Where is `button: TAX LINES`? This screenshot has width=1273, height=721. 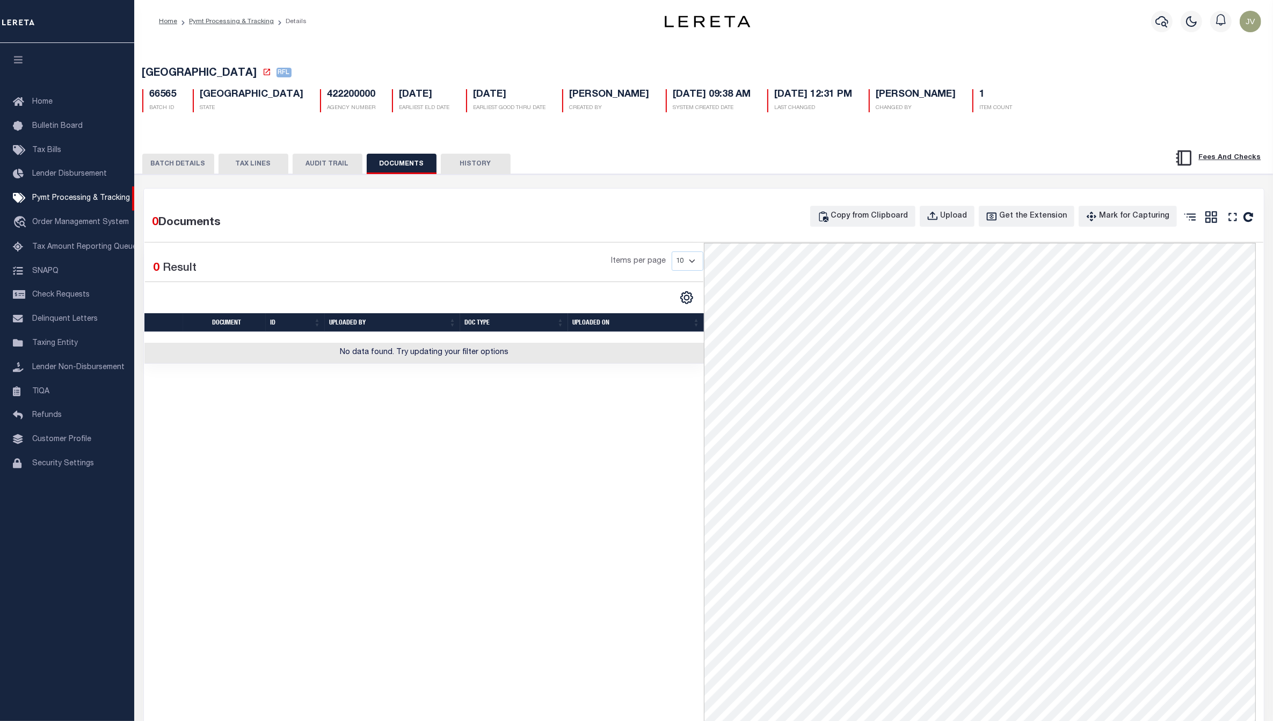
button: TAX LINES is located at coordinates (254, 164).